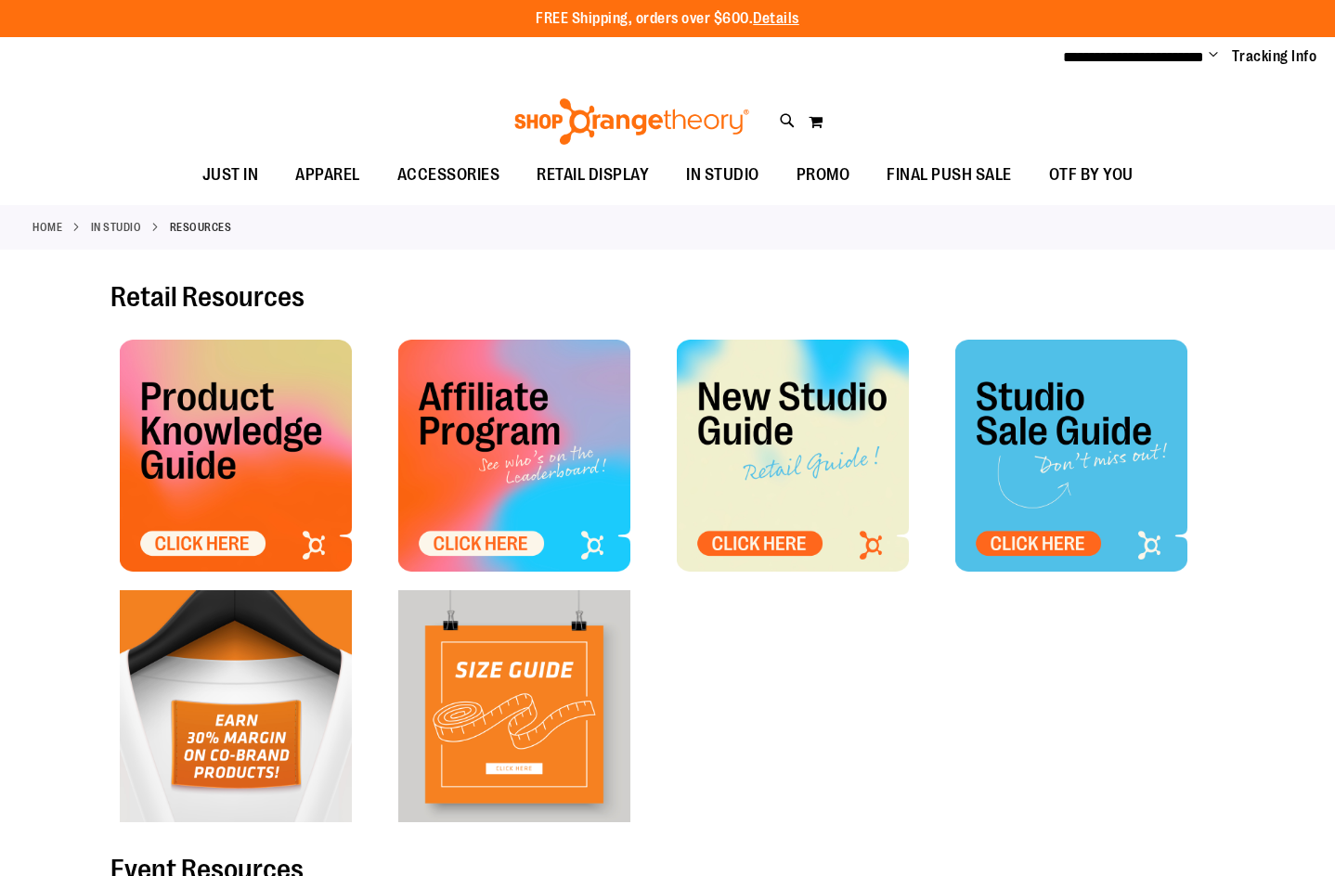 This screenshot has width=1335, height=876. I want to click on a: APPAREL, so click(328, 175).